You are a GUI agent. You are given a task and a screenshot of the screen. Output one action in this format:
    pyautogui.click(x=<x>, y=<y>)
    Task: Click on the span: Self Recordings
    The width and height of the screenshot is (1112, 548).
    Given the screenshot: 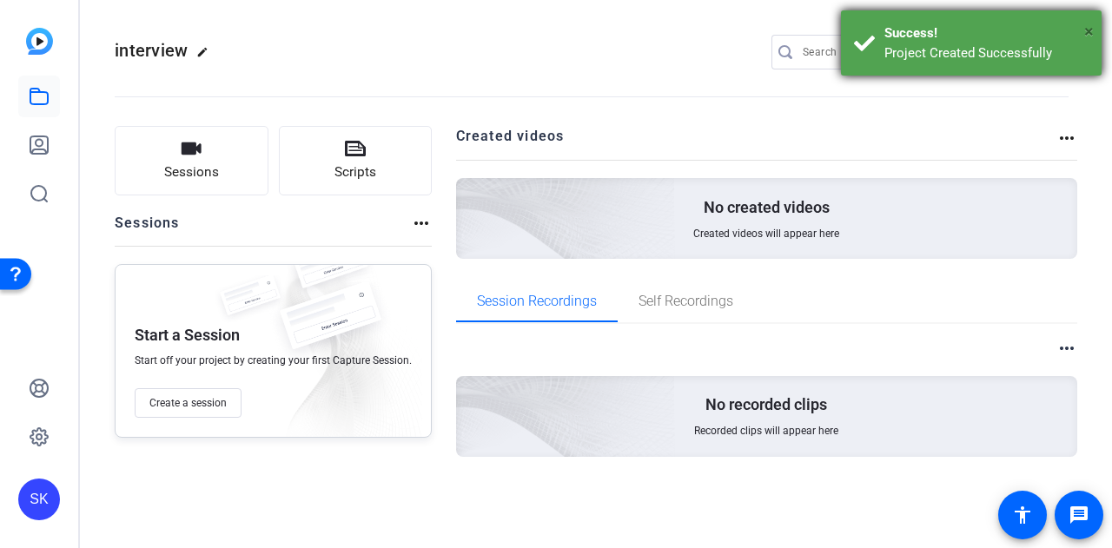 What is the action you would take?
    pyautogui.click(x=685, y=301)
    